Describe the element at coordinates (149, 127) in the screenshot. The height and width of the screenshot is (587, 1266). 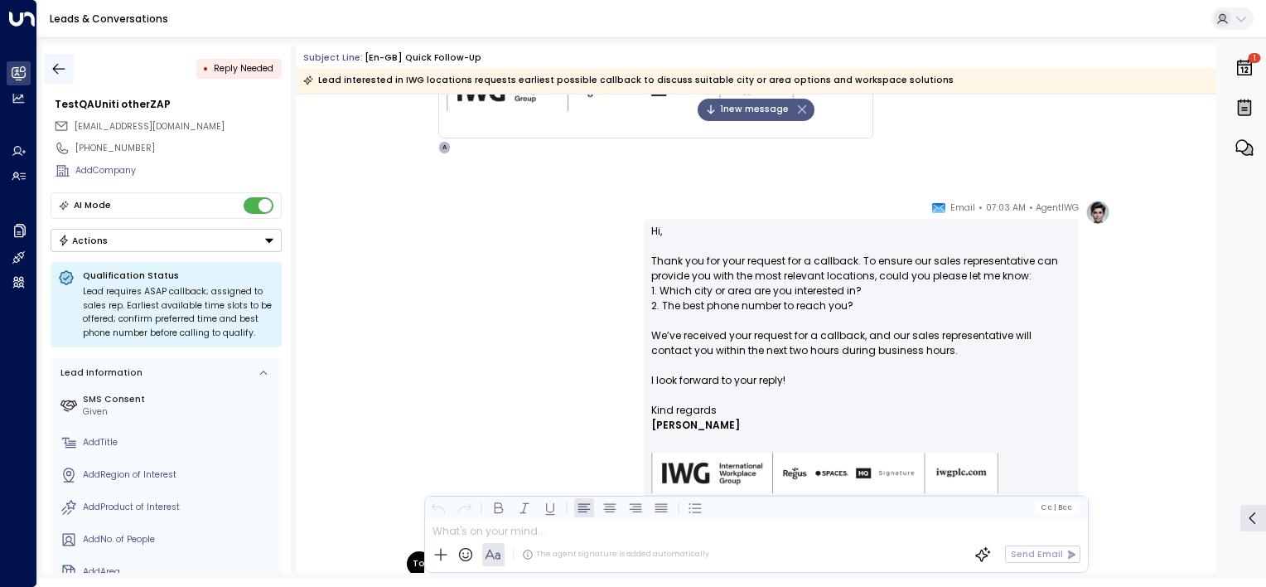
I see `span: testqauniti.otherzap@yahoo.com` at that location.